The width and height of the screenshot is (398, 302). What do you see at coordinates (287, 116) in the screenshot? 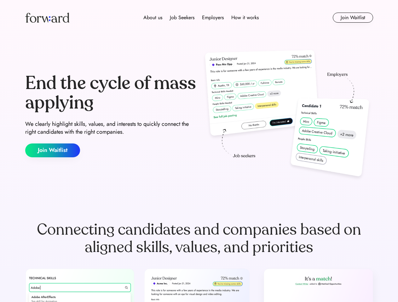
I see `img: hero-image.png` at bounding box center [287, 116].